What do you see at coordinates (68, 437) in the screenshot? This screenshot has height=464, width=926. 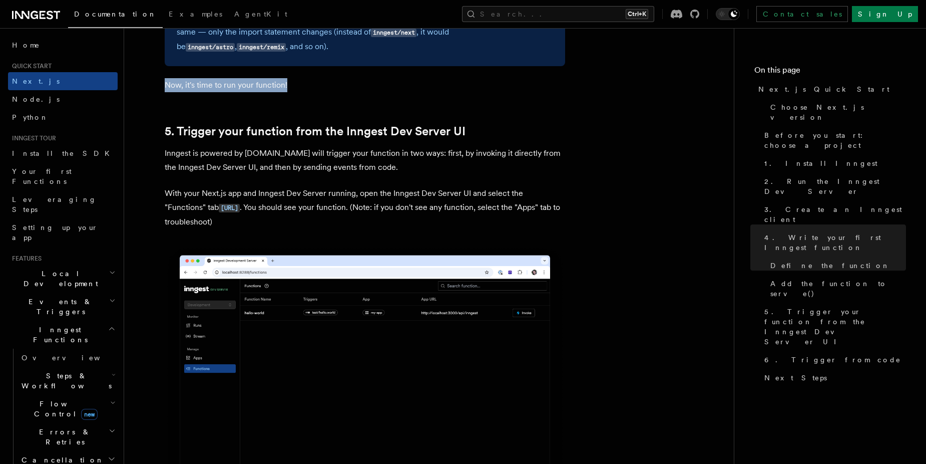 I see `button: Errors & Retries` at bounding box center [68, 437].